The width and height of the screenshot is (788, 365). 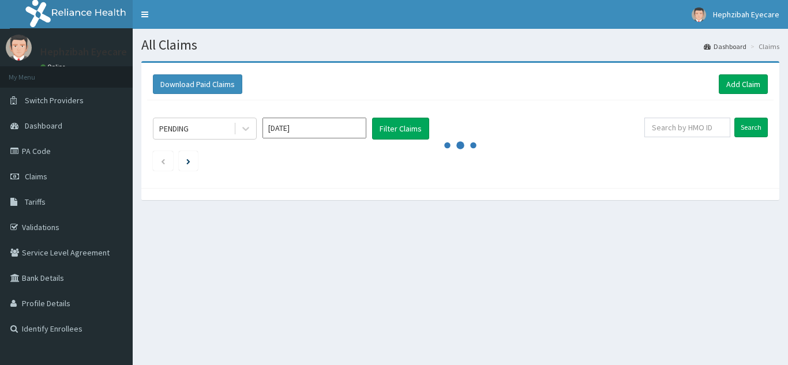 I want to click on input: Search, so click(x=751, y=127).